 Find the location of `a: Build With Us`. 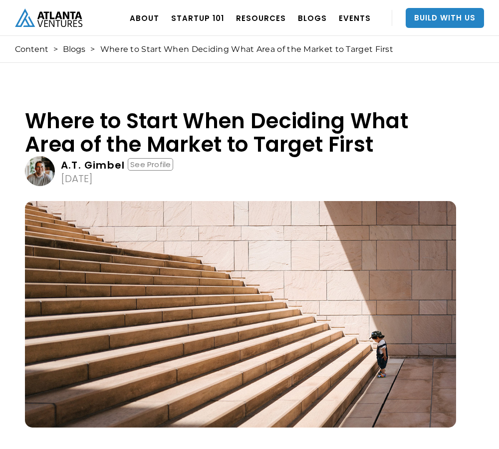

a: Build With Us is located at coordinates (445, 18).